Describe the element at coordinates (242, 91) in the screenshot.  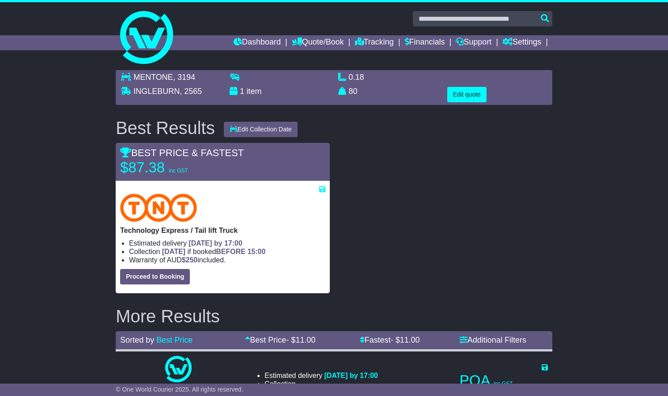
I see `span: 1` at that location.